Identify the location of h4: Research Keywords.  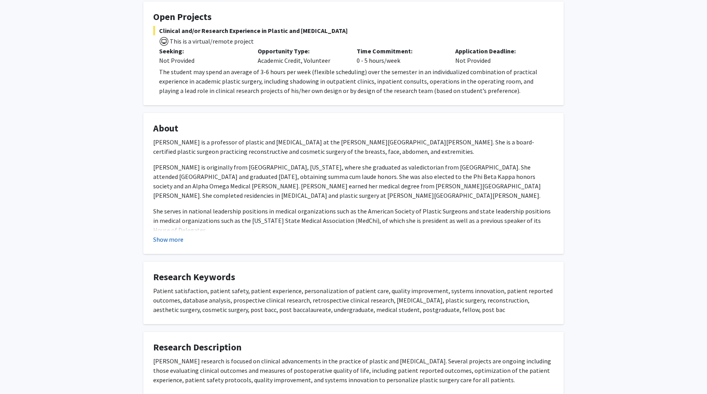
(353, 277).